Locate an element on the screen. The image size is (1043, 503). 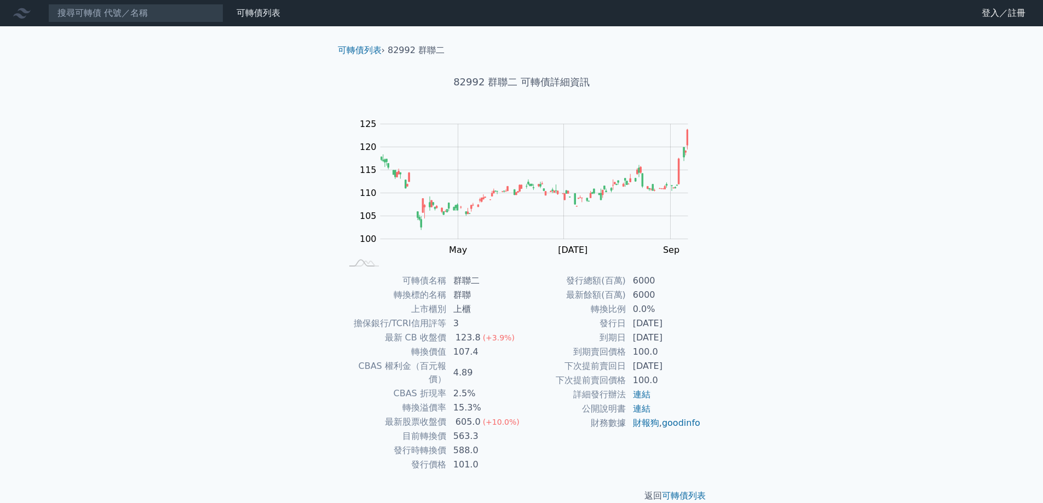
td: 最新股票收盤價 is located at coordinates (394, 422).